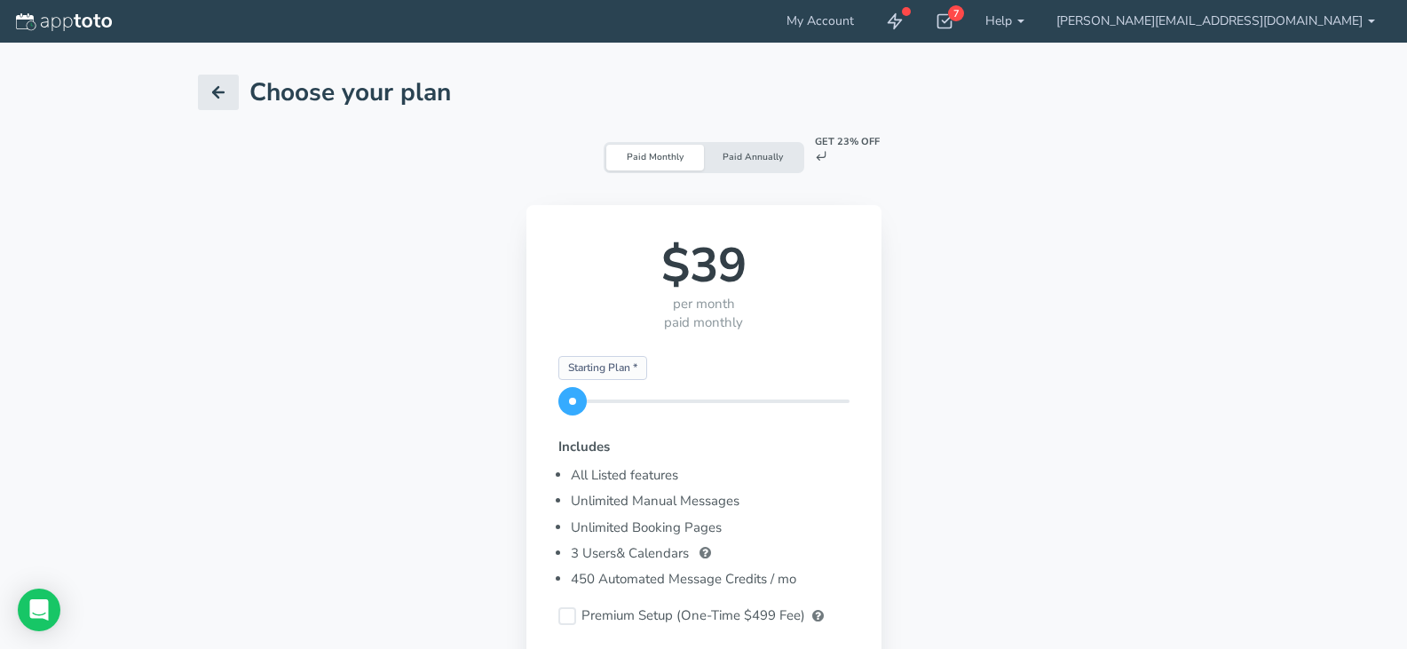 The width and height of the screenshot is (1407, 649). I want to click on p: Includes, so click(704, 447).